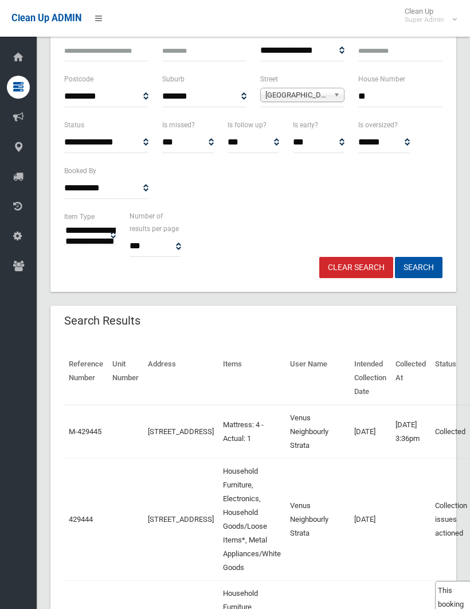  What do you see at coordinates (85, 431) in the screenshot?
I see `a: M-429445` at bounding box center [85, 431].